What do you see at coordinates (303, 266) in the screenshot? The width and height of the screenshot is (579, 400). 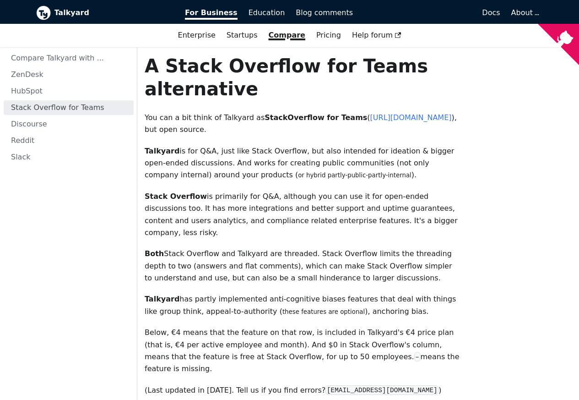 I see `p: Stack Overflow and Talkyard are threaded. Stack Overflow limits the threading depth to two (answe...` at bounding box center [303, 266].